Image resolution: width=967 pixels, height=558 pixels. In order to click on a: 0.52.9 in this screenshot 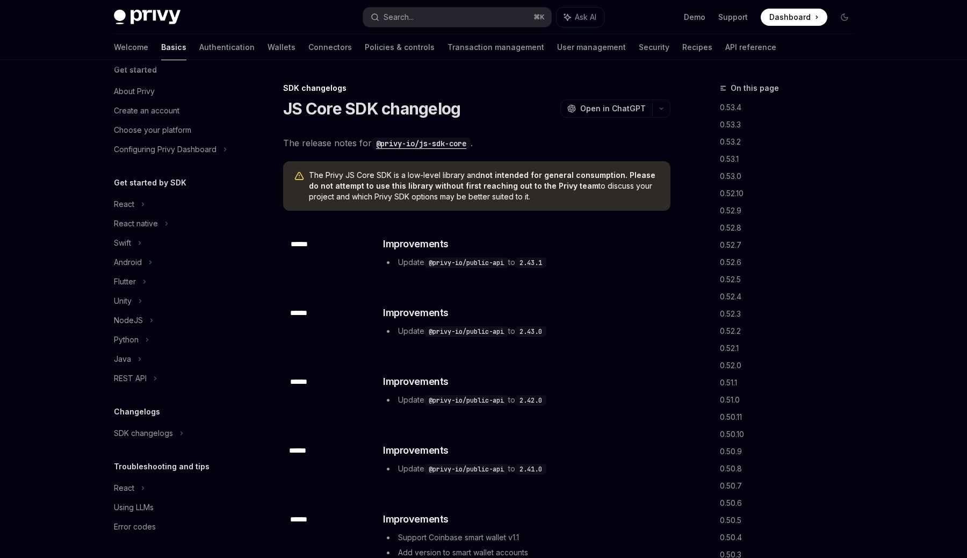, I will do `click(791, 211)`.